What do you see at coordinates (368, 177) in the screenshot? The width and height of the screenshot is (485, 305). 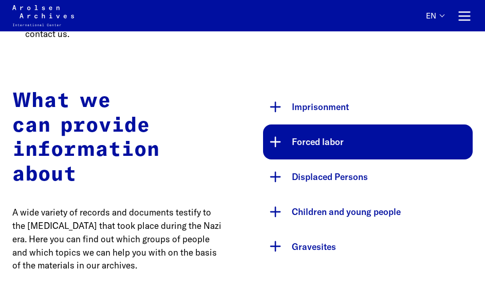 I see `button: Displaced Persons` at bounding box center [368, 177].